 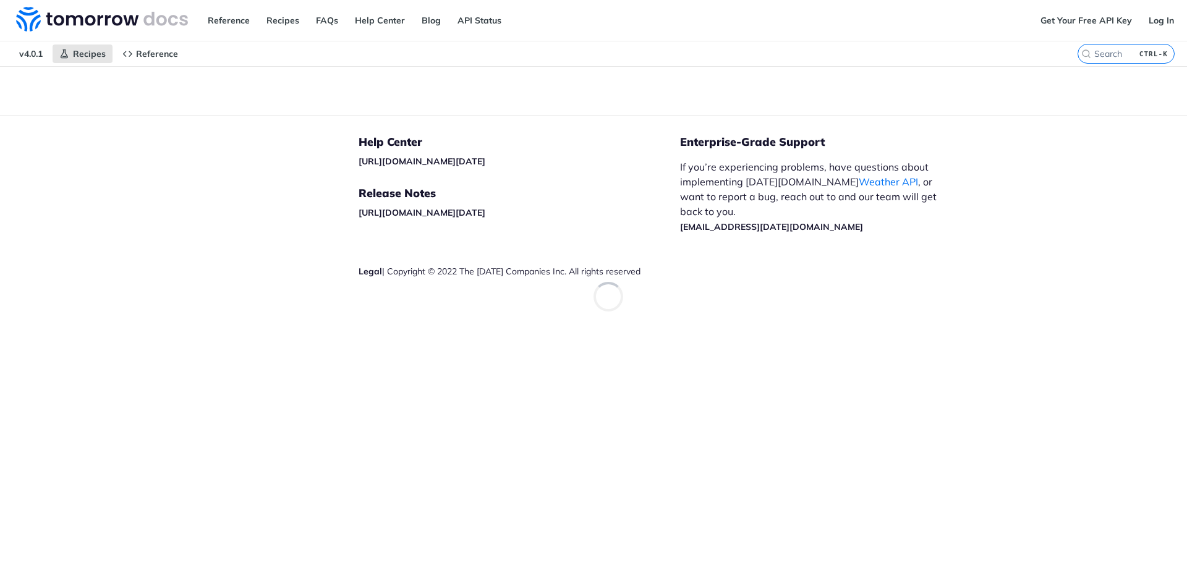 What do you see at coordinates (1161, 20) in the screenshot?
I see `a: Log In` at bounding box center [1161, 20].